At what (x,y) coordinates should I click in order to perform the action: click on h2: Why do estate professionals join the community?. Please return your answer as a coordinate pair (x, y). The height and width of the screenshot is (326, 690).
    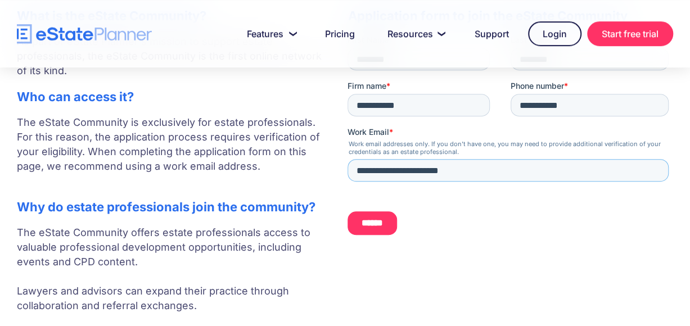
    Looking at the image, I should click on (171, 207).